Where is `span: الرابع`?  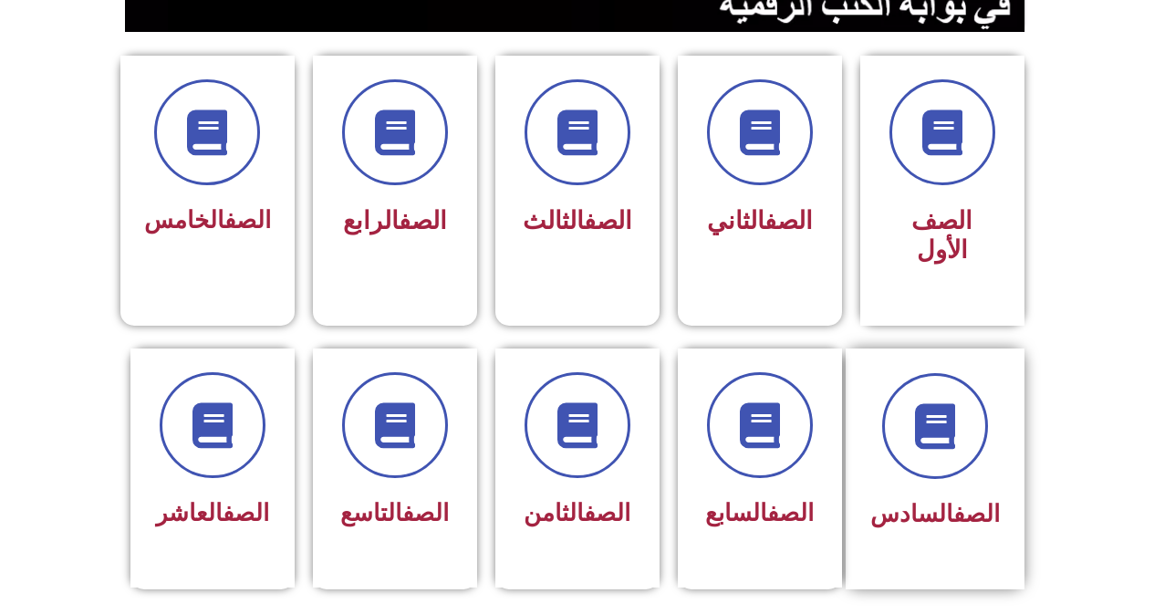
span: الرابع is located at coordinates (395, 221).